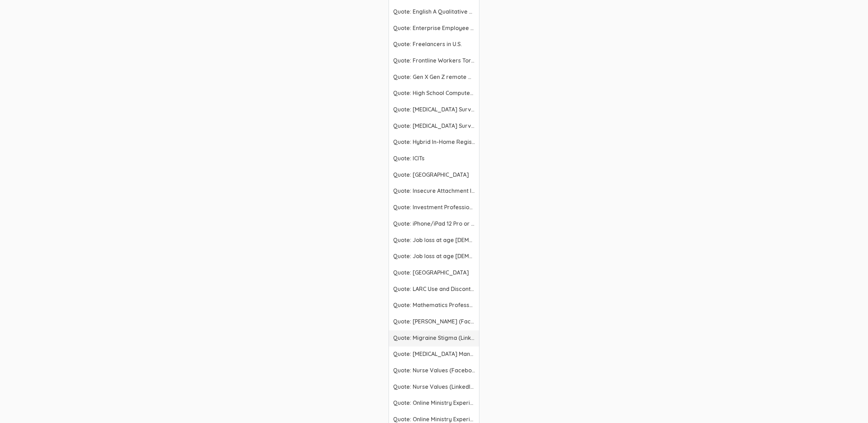 This screenshot has height=423, width=868. What do you see at coordinates (434, 290) in the screenshot?
I see `a: Quote: LARC Use and Discontinuation` at bounding box center [434, 290].